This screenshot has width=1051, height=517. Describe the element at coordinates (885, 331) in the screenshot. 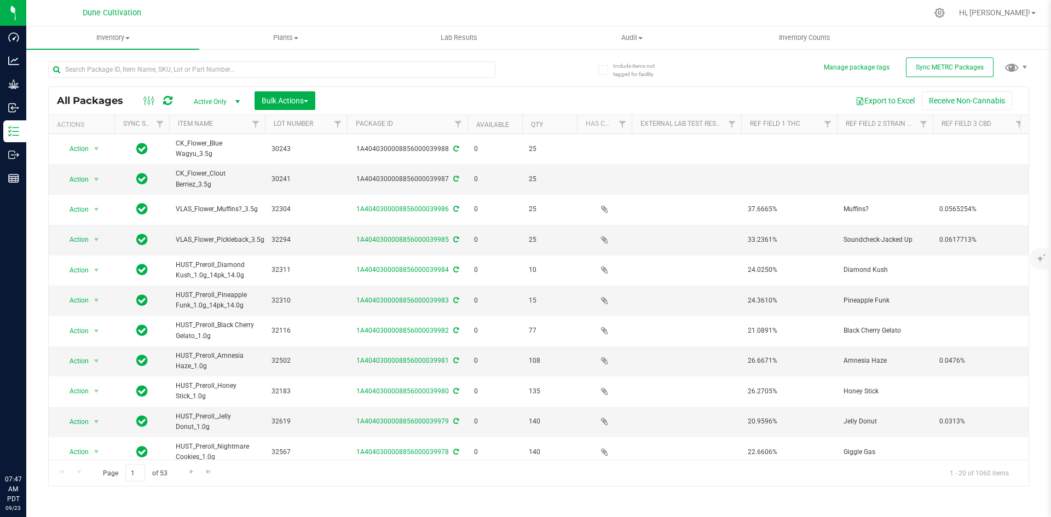

I see `span: Black Cherry Gelato` at that location.